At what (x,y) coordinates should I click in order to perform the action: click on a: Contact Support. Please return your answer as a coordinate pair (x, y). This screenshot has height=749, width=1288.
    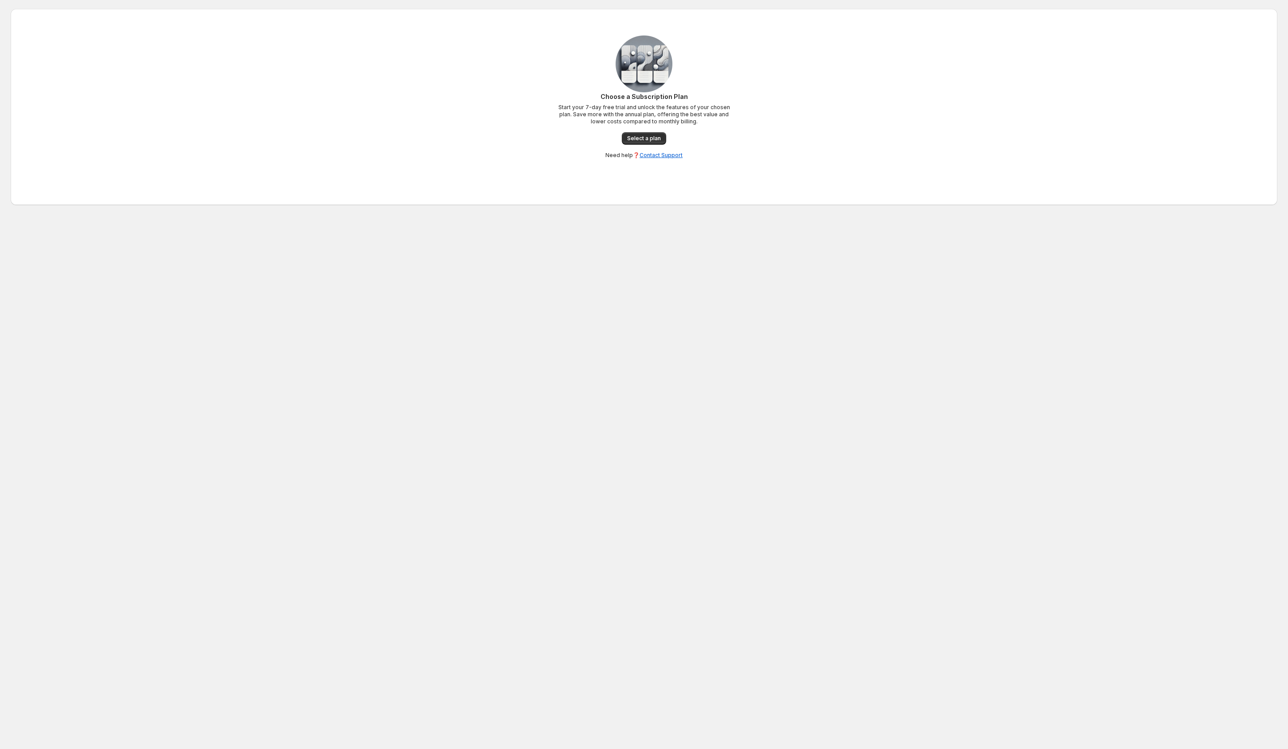
    Looking at the image, I should click on (661, 155).